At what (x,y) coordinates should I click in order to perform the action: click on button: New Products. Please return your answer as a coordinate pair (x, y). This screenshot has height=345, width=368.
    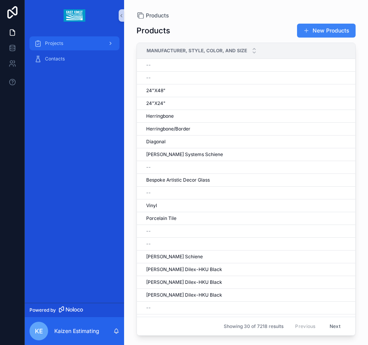
    Looking at the image, I should click on (326, 31).